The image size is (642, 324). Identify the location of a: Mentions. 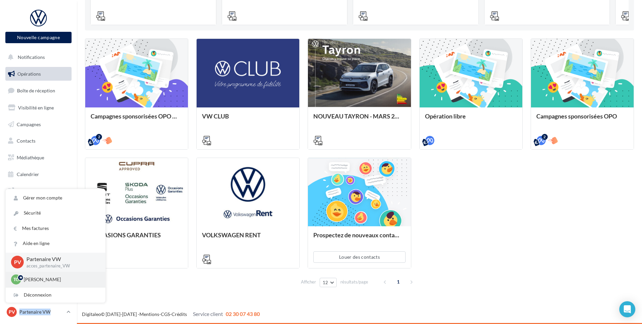
(149, 314).